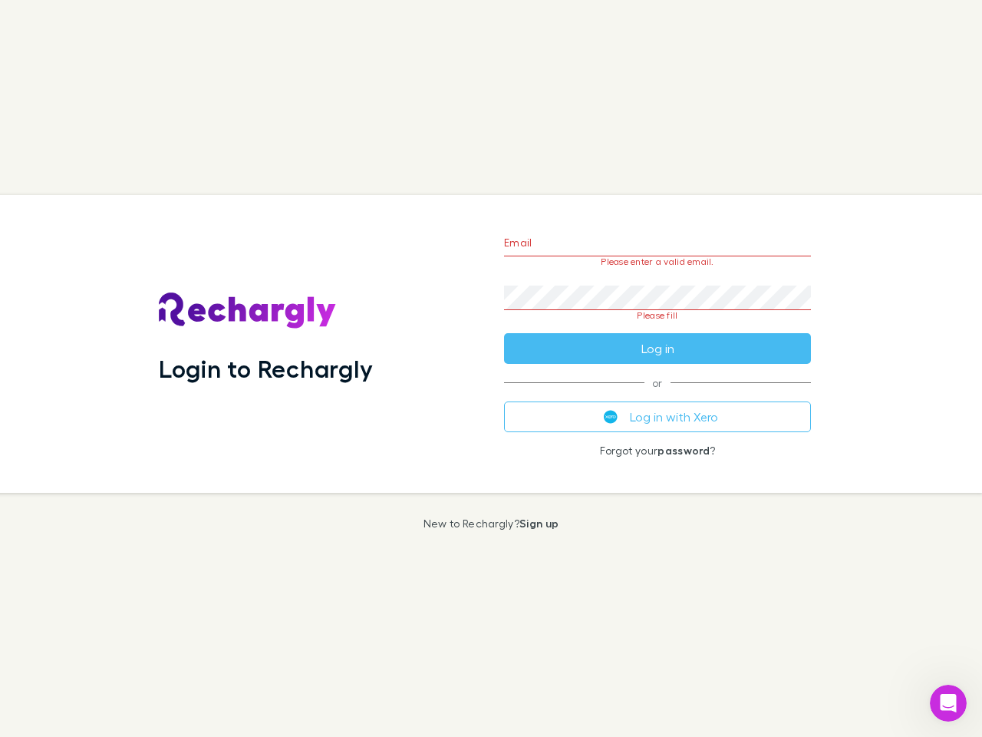 This screenshot has height=737, width=982. Describe the element at coordinates (611, 417) in the screenshot. I see `img: Xero's logo` at that location.